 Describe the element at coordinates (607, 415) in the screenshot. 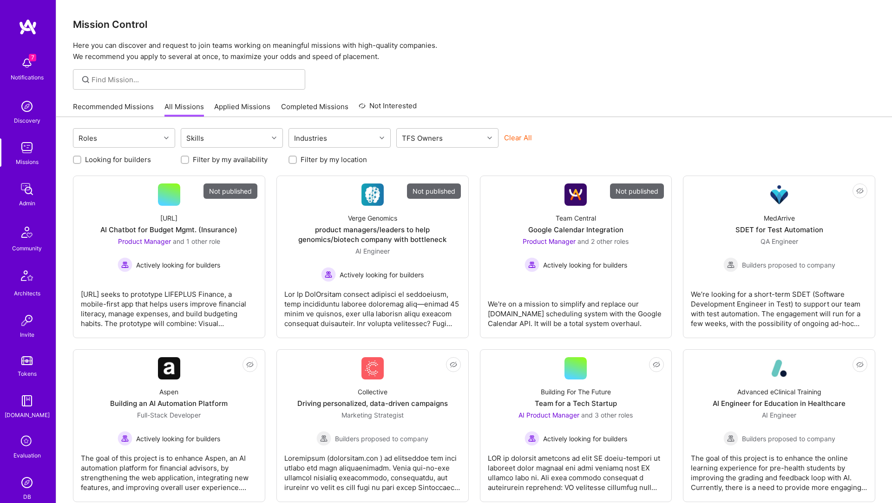

I see `span: and 3 other roles` at that location.